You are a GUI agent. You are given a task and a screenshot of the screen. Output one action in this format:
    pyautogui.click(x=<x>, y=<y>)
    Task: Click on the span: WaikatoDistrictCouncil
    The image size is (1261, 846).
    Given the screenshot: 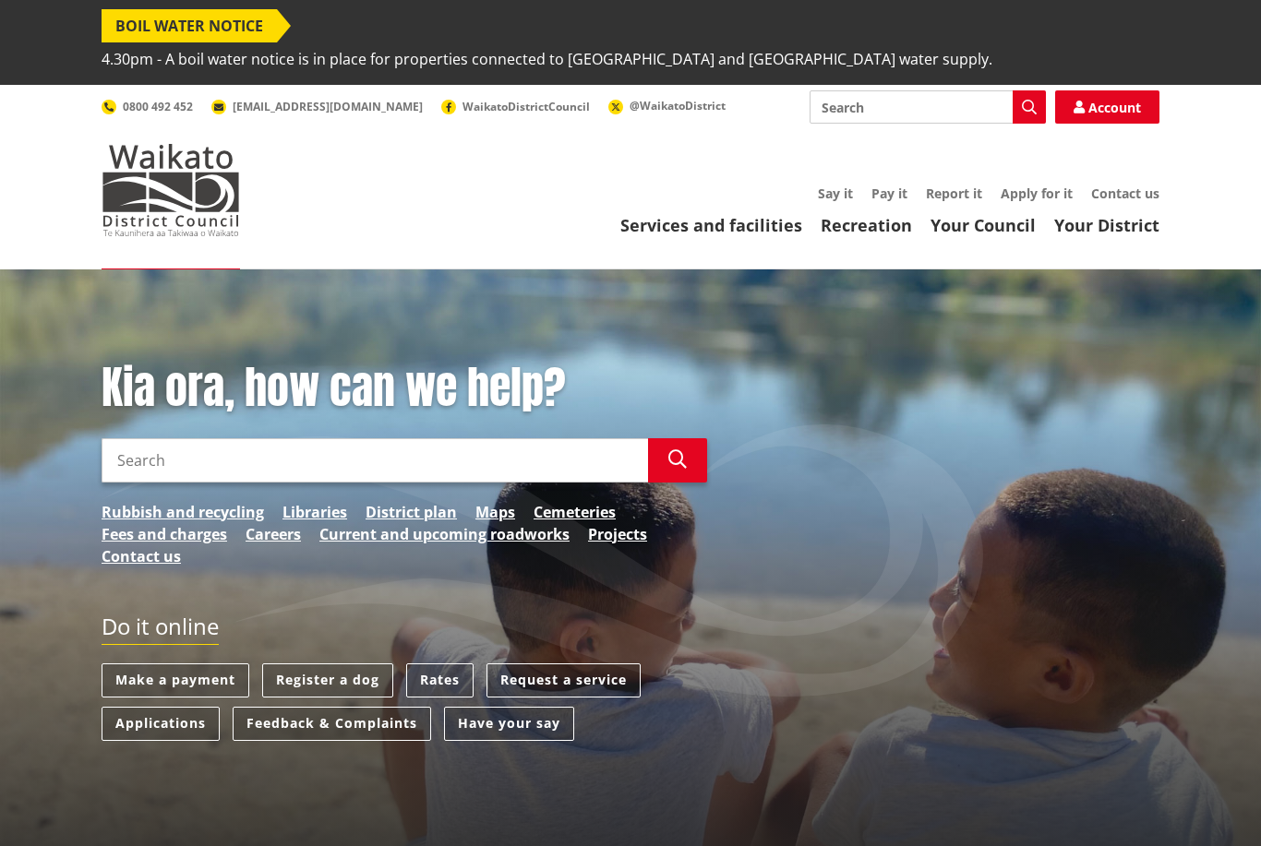 What is the action you would take?
    pyautogui.click(x=526, y=106)
    